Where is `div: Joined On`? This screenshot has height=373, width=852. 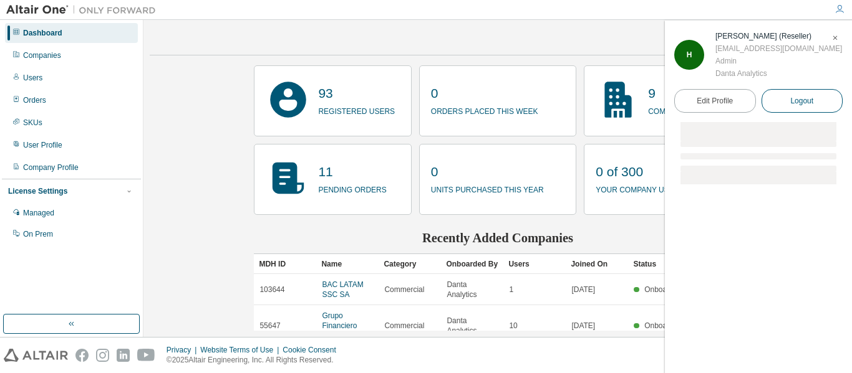 div: Joined On is located at coordinates (597, 264).